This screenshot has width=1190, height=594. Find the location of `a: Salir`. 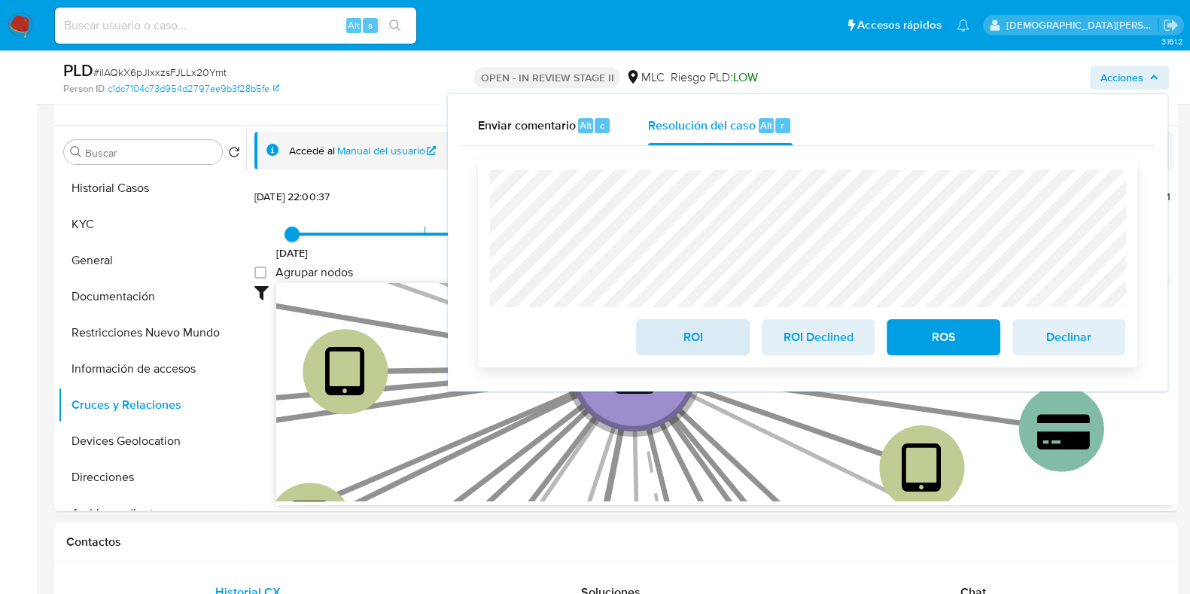

a: Salir is located at coordinates (1171, 25).